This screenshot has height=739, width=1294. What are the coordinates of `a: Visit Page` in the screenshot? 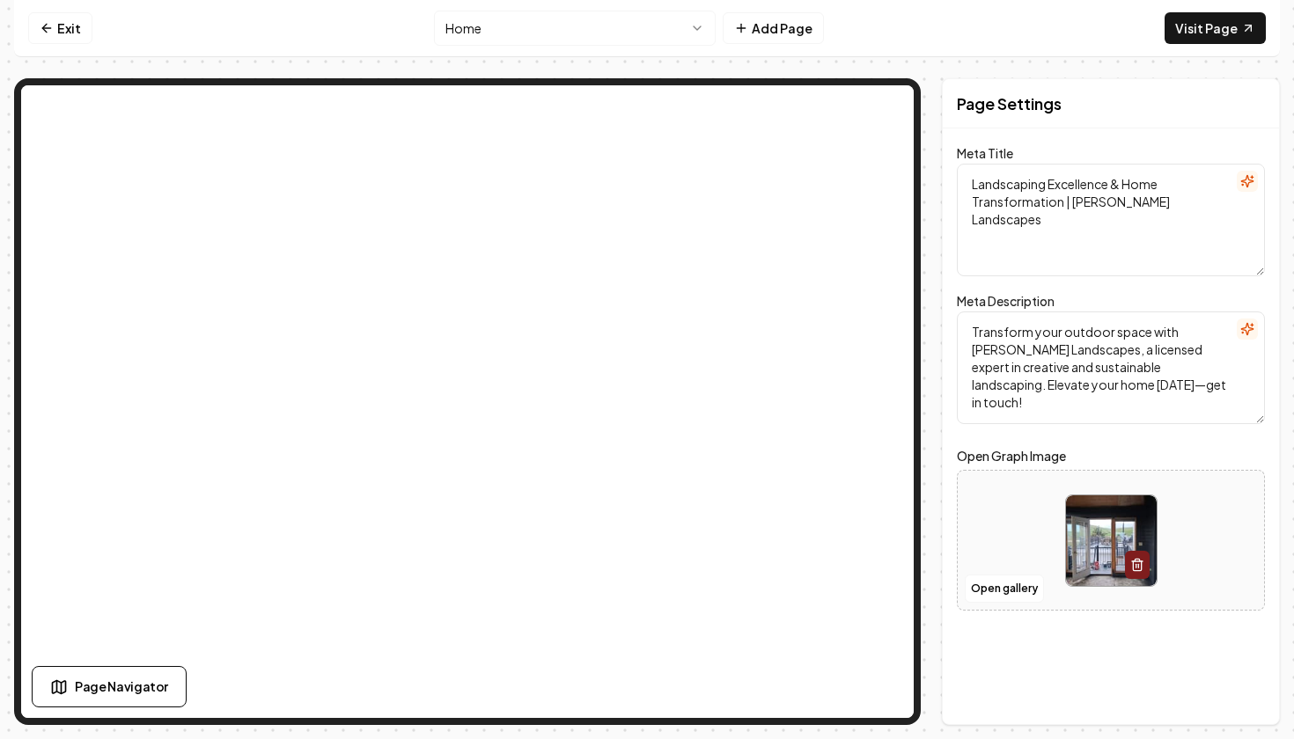 It's located at (1215, 28).